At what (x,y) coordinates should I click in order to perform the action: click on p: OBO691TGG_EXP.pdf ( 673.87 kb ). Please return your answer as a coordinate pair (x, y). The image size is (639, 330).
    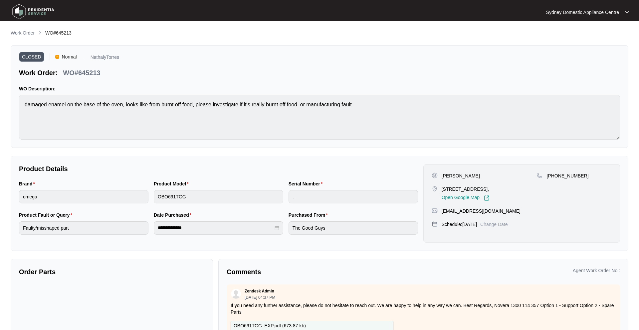
    Looking at the image, I should click on (270, 326).